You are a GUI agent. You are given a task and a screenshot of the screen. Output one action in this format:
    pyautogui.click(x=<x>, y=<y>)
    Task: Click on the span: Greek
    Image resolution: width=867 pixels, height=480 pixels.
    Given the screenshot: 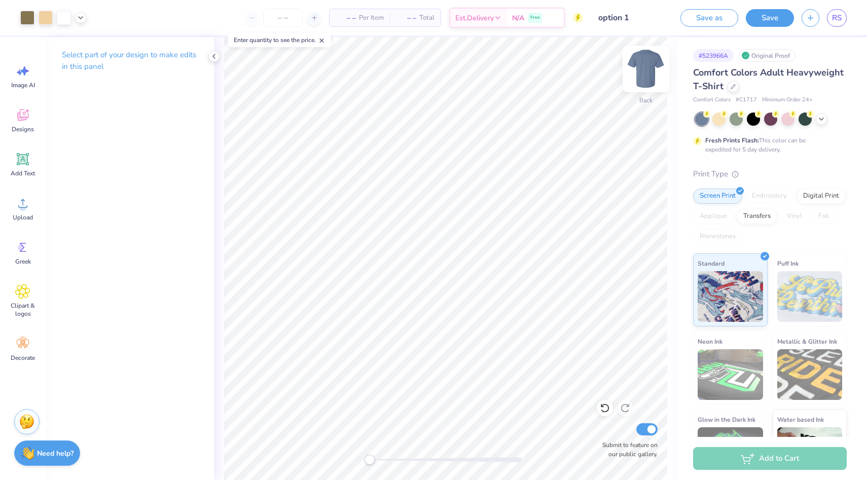 What is the action you would take?
    pyautogui.click(x=23, y=262)
    